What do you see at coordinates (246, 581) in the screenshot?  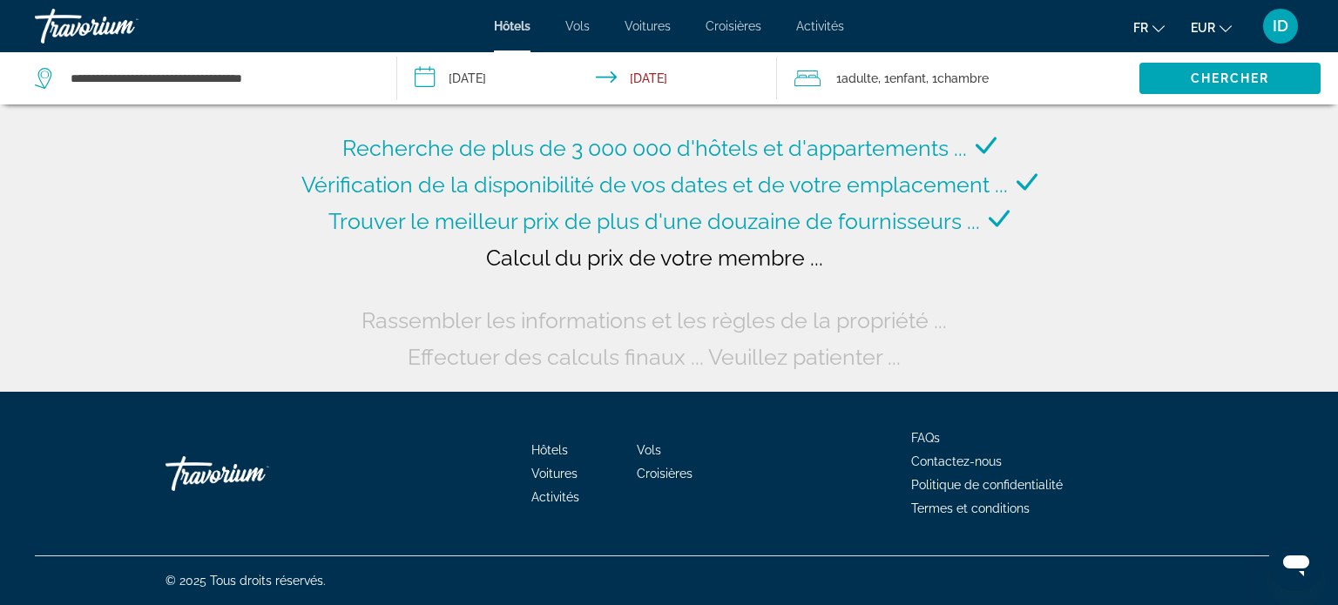 I see `span: © 2025 Tous droits réservés.` at bounding box center [246, 581].